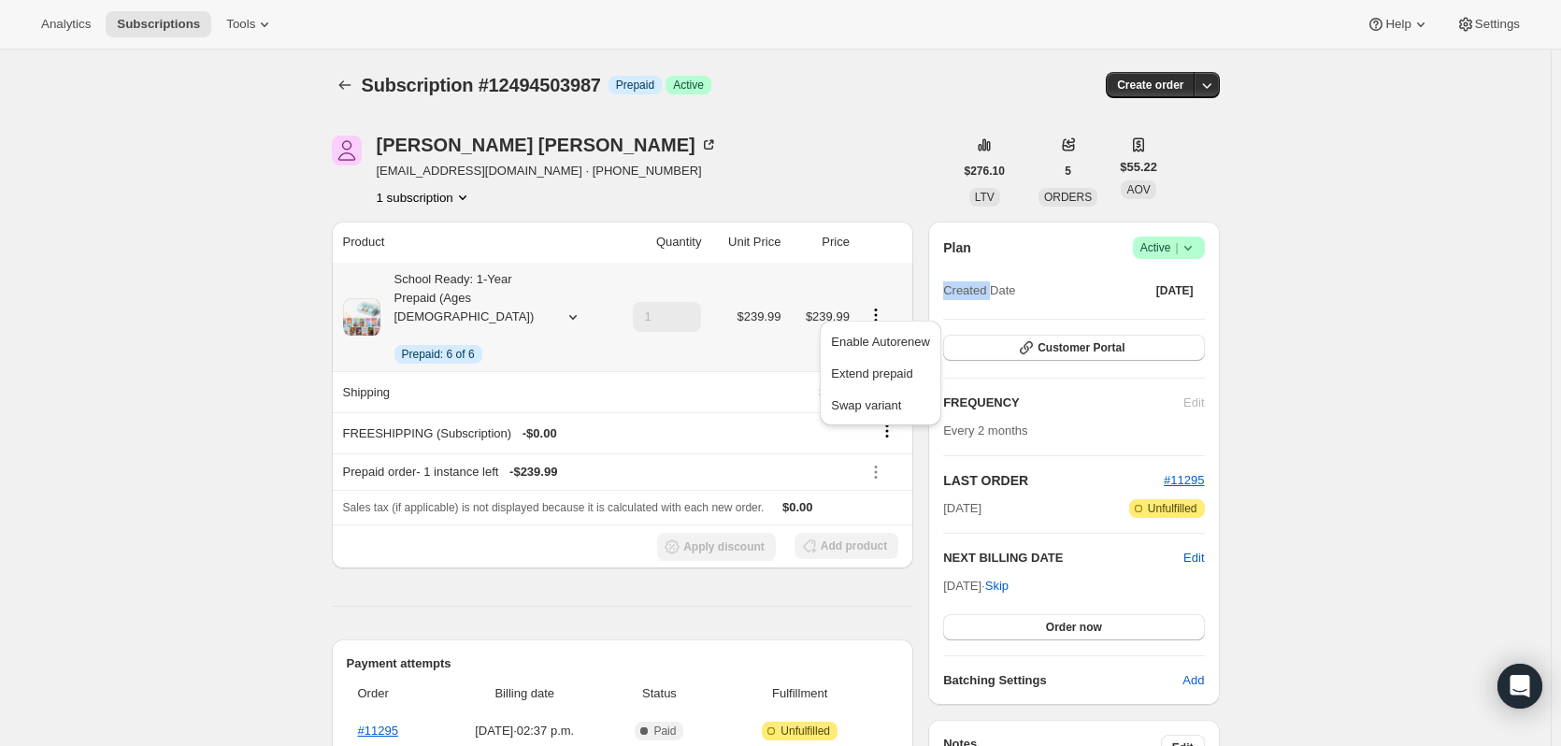  Describe the element at coordinates (596, 472) in the screenshot. I see `div: Prepaid order - 1 instance left` at that location.